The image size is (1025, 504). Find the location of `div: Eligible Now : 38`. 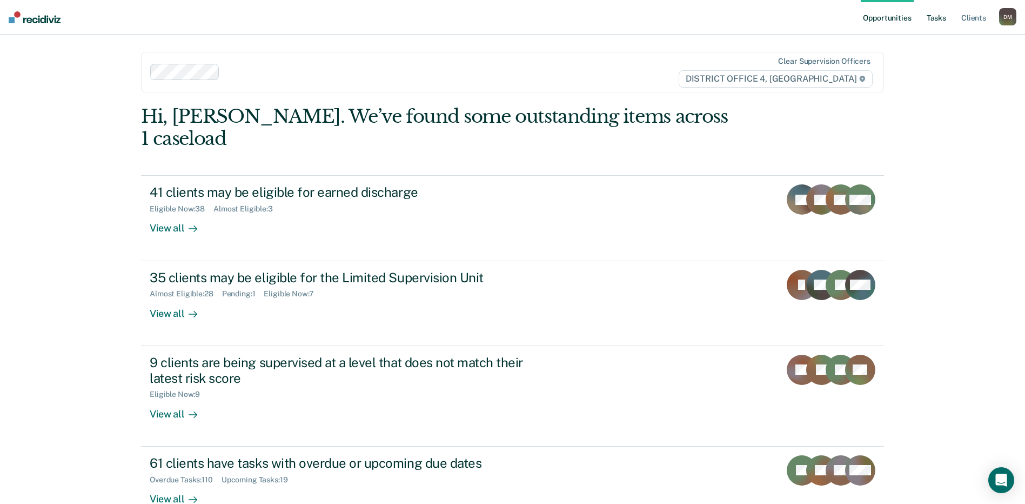

div: Eligible Now : 38 is located at coordinates (182, 209).